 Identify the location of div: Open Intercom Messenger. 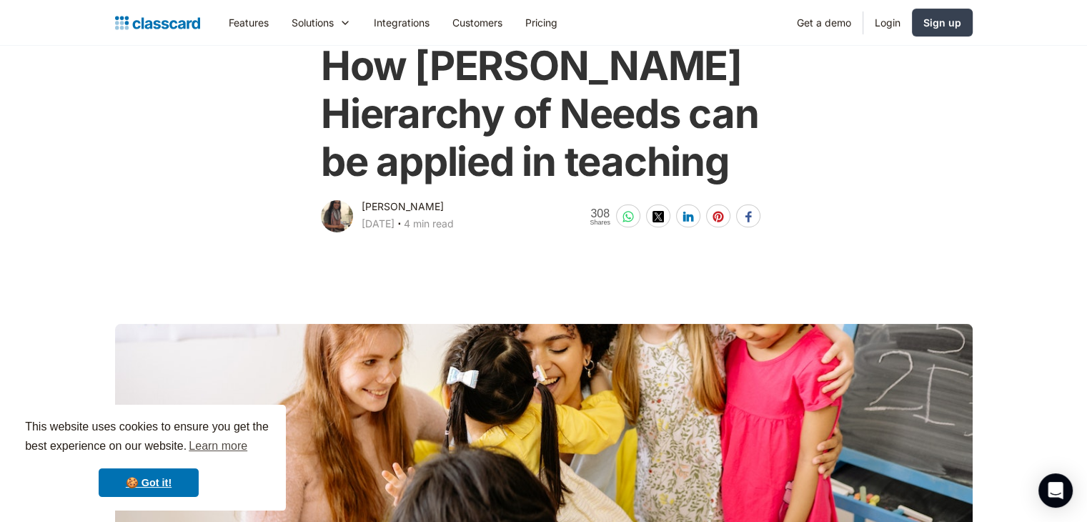
(1056, 490).